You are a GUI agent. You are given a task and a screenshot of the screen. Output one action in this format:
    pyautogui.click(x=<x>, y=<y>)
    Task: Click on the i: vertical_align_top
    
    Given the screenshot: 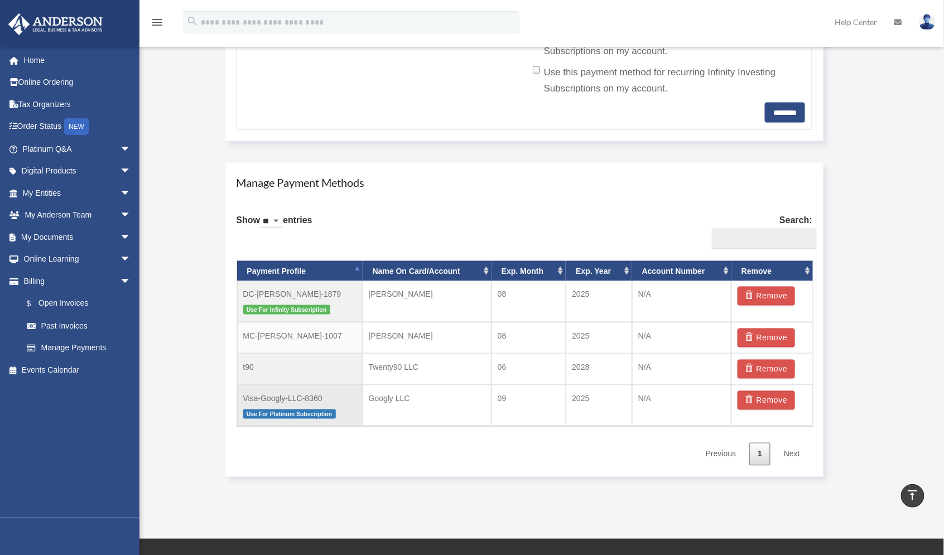 What is the action you would take?
    pyautogui.click(x=912, y=495)
    